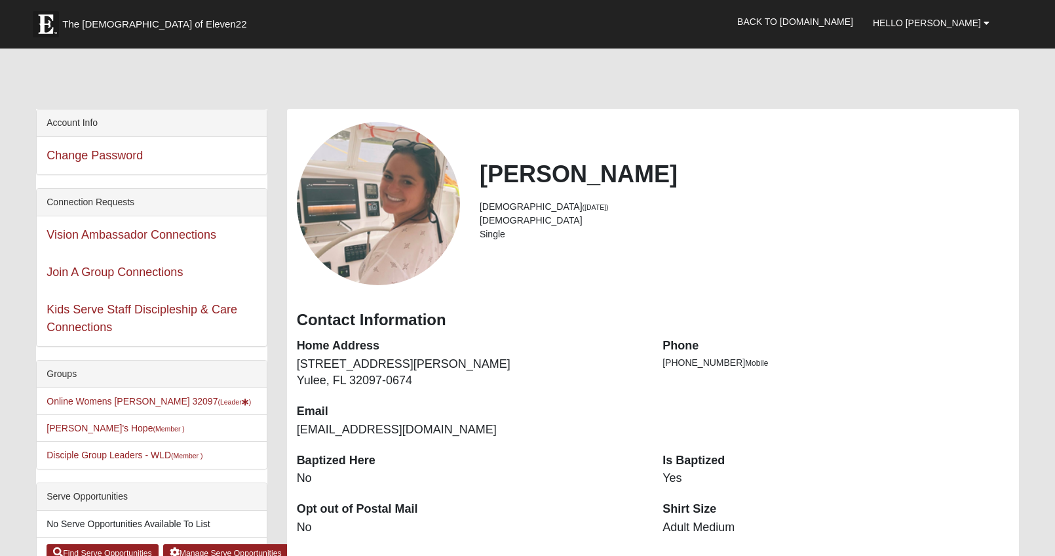 The width and height of the screenshot is (1055, 556). Describe the element at coordinates (835, 478) in the screenshot. I see `dd: Yes` at that location.